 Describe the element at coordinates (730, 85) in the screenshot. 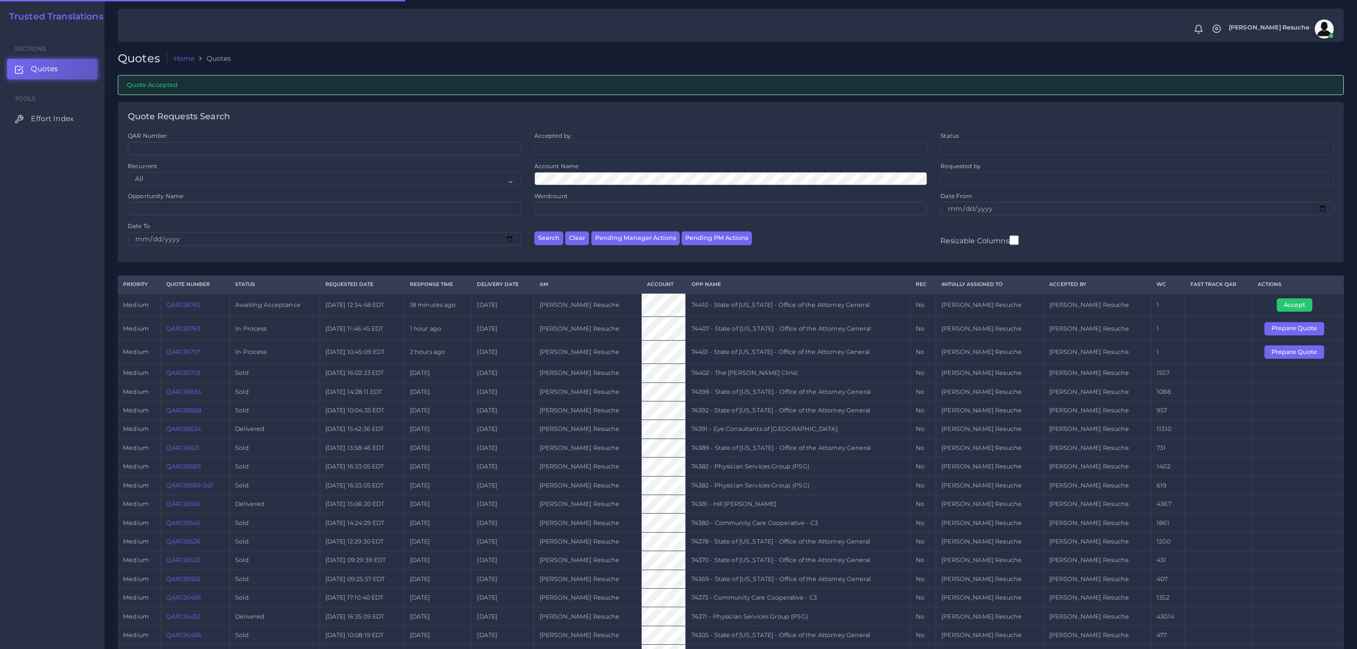

I see `div: Quote Accepted` at that location.